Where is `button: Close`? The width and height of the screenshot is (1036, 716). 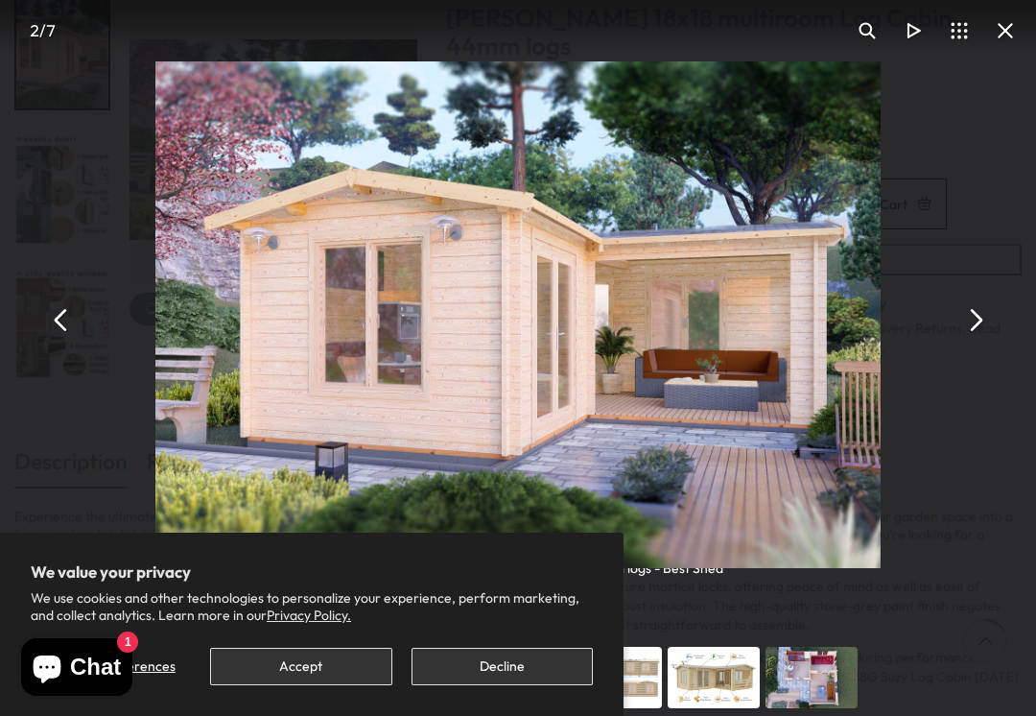
button: Close is located at coordinates (1006, 31).